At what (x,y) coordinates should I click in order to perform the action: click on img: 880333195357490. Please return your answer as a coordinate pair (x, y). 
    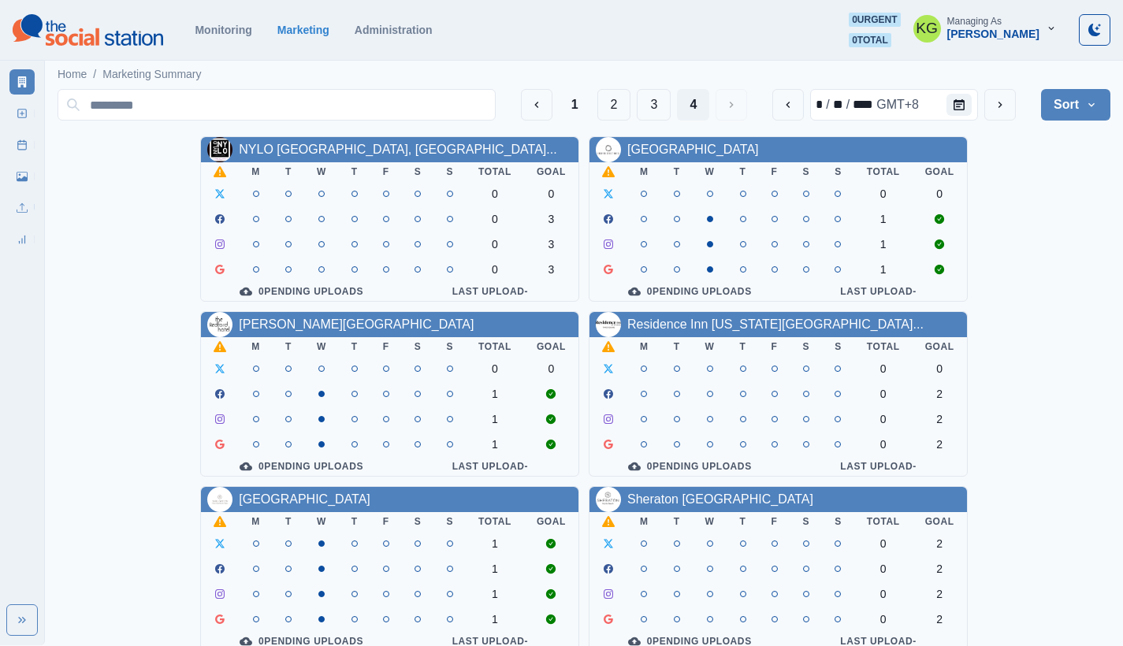
    Looking at the image, I should click on (609, 150).